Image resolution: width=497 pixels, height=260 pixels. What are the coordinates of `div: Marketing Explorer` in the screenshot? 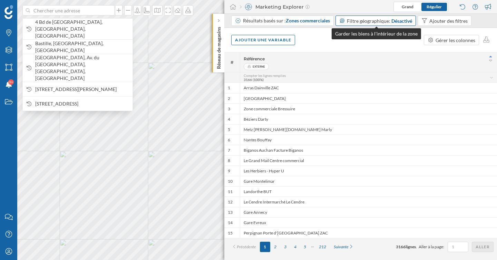 It's located at (275, 7).